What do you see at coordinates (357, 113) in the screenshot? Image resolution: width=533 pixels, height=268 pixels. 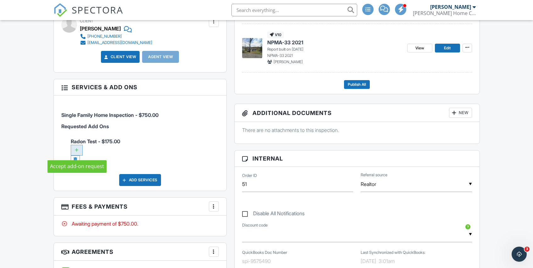 I see `h3: Additional Documents` at bounding box center [357, 113].